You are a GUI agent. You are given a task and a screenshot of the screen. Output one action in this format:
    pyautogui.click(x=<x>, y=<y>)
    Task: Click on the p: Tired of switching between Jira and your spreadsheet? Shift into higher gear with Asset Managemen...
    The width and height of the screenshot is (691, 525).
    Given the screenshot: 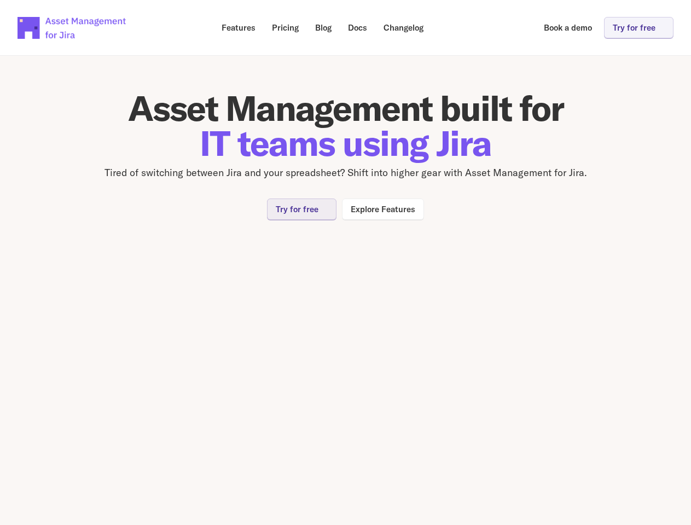 What is the action you would take?
    pyautogui.click(x=345, y=173)
    